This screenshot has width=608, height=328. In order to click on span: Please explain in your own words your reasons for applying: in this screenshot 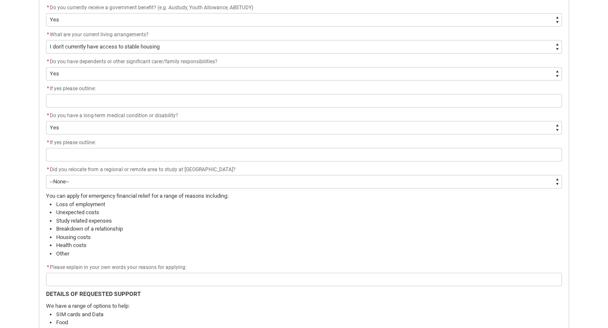, I will do `click(116, 268)`.